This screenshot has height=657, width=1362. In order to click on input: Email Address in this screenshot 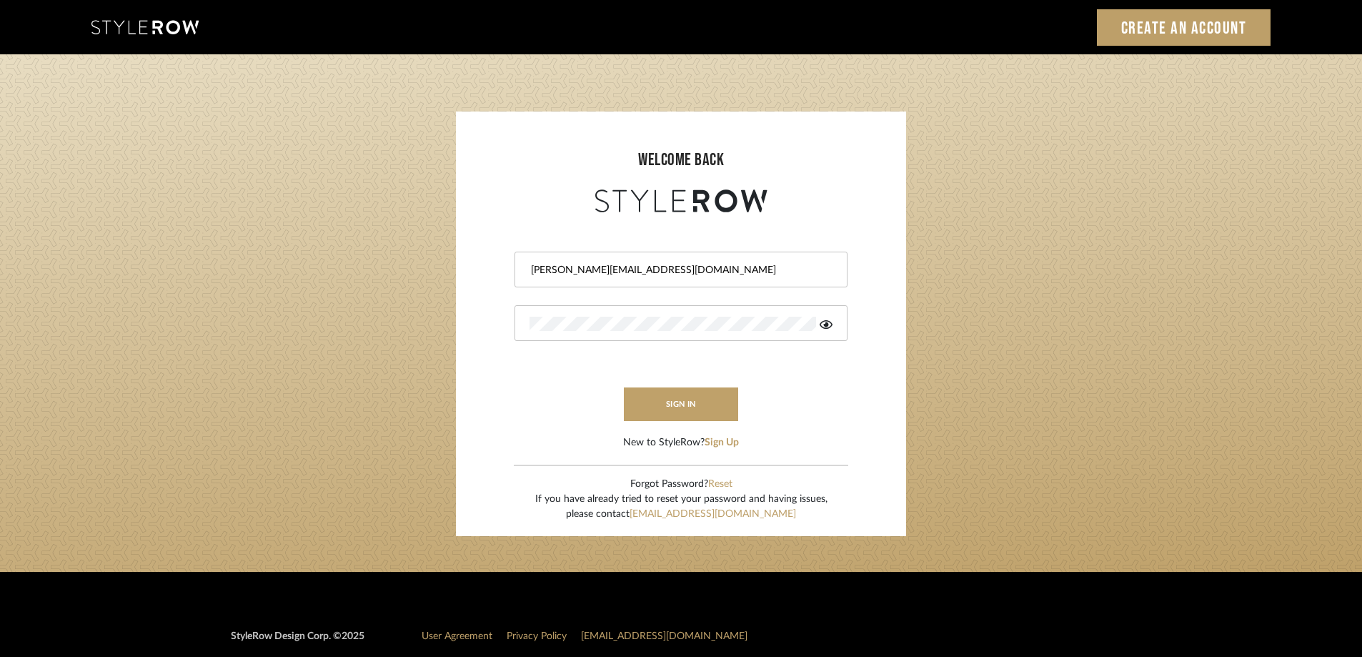, I will do `click(679, 270)`.